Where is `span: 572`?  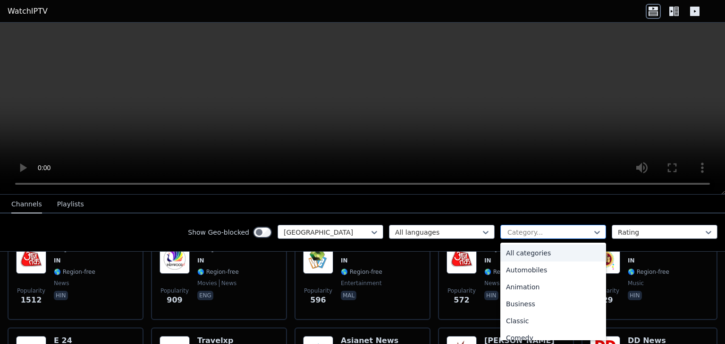
span: 572 is located at coordinates (461, 301).